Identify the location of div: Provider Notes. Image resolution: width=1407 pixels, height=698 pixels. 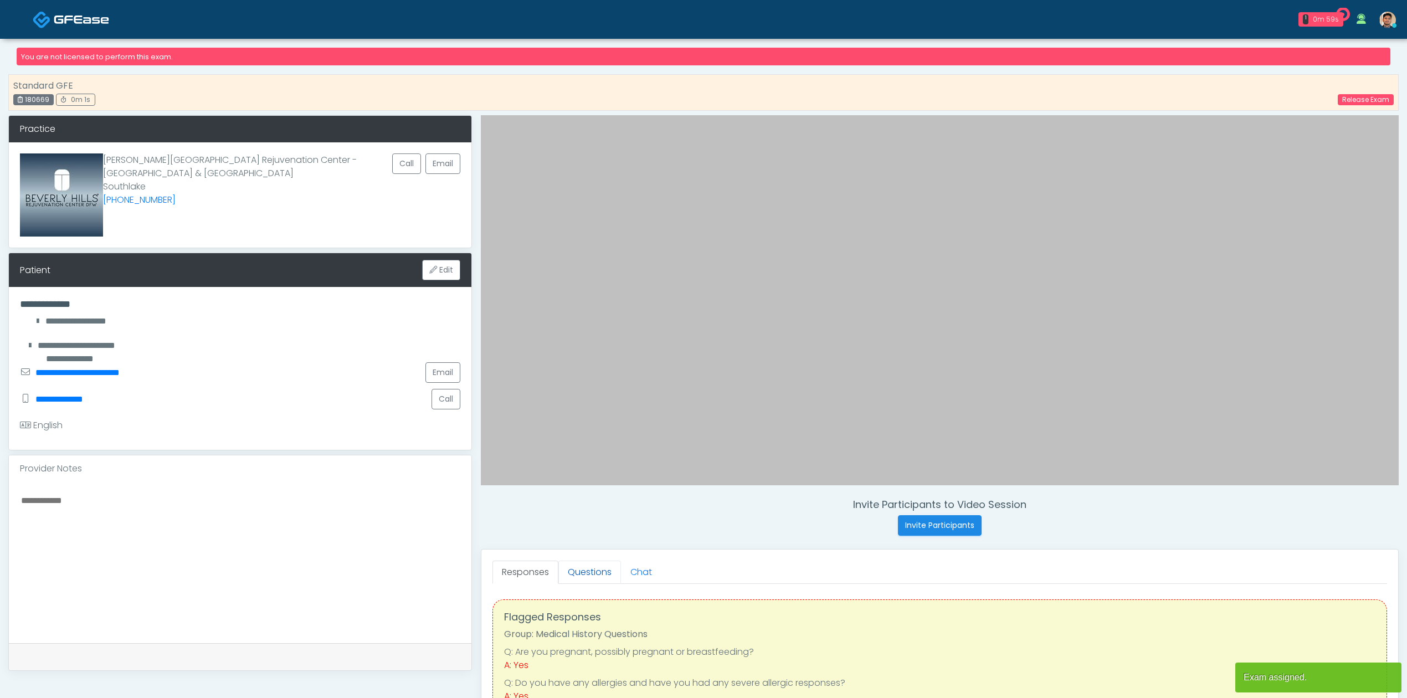
(240, 469).